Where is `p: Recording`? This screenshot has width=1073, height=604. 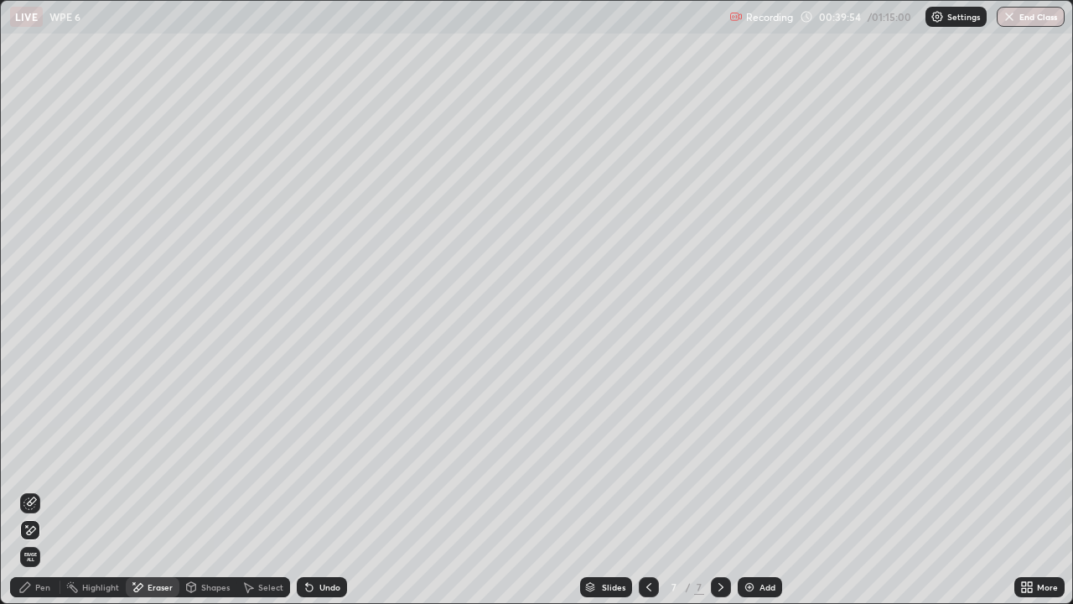
p: Recording is located at coordinates (770, 17).